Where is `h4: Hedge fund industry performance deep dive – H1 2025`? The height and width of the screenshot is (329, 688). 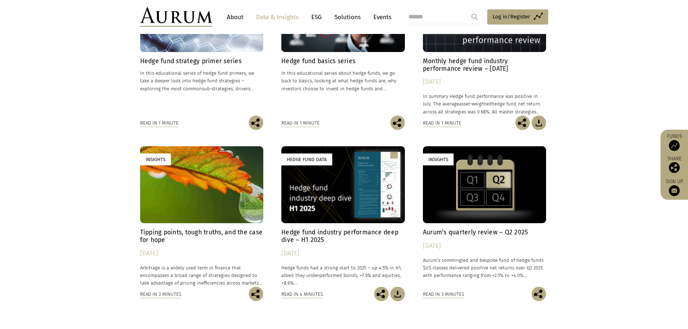
h4: Hedge fund industry performance deep dive – H1 2025 is located at coordinates (343, 236).